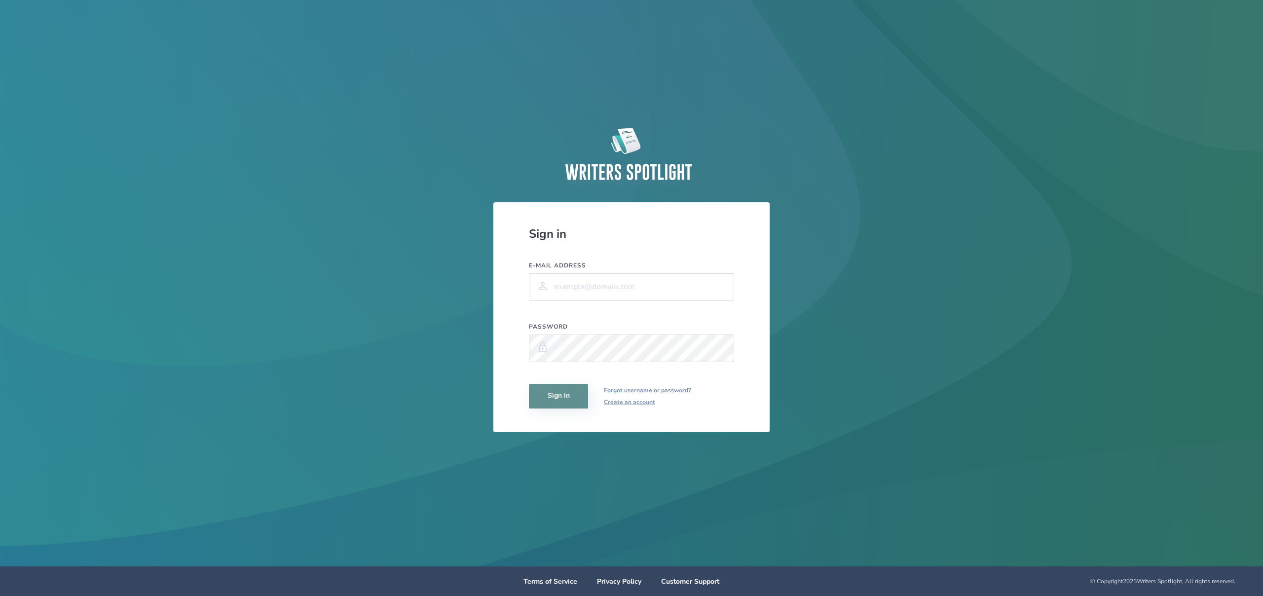  What do you see at coordinates (1030, 581) in the screenshot?
I see `div: © Copyright 2025 Writers Spotlight, All rights reserved.` at bounding box center [1030, 581].